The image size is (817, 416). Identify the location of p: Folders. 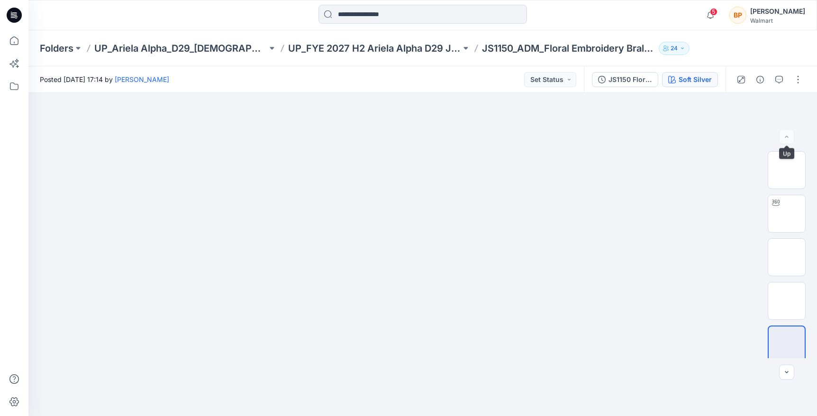
(56, 48).